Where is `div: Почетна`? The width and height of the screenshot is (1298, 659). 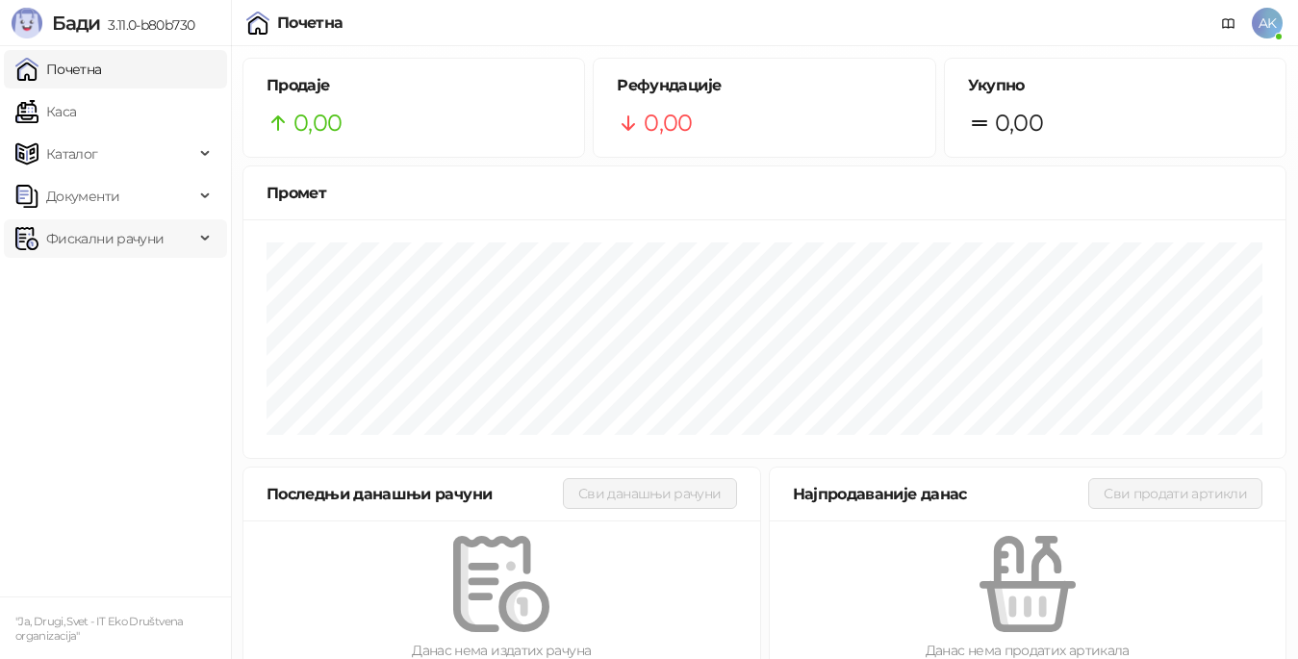 div: Почетна is located at coordinates (310, 23).